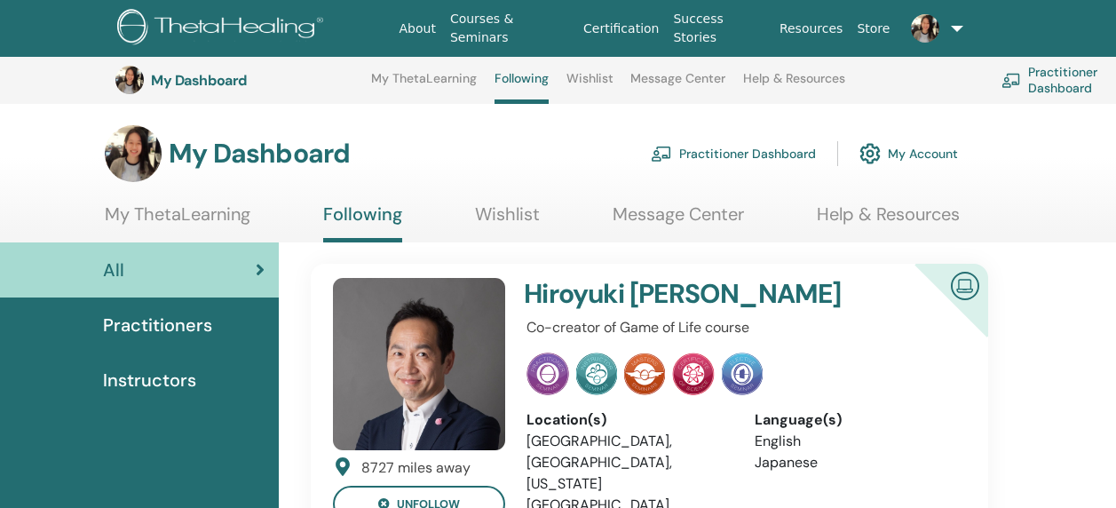 This screenshot has width=1116, height=508. I want to click on a: Courses & Seminars, so click(510, 28).